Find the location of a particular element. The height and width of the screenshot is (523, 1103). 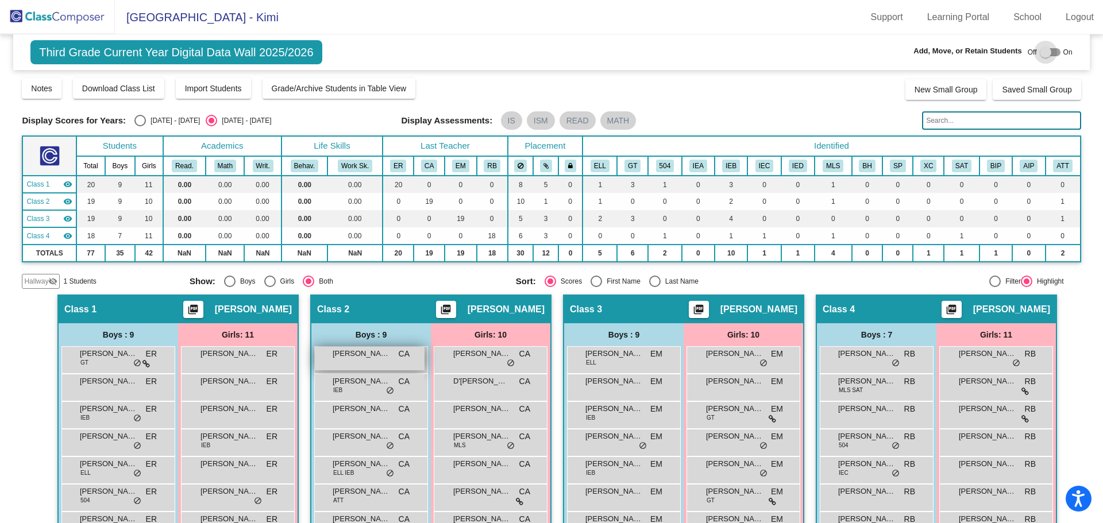

button: BIP is located at coordinates (995, 166).